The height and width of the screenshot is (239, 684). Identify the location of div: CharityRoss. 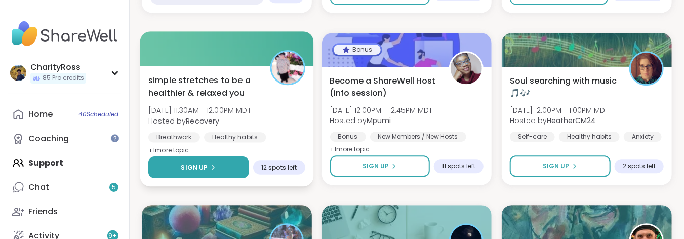
(58, 67).